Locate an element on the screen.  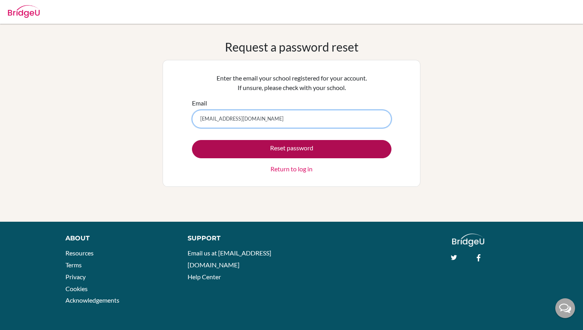
a: Resources is located at coordinates (79, 253).